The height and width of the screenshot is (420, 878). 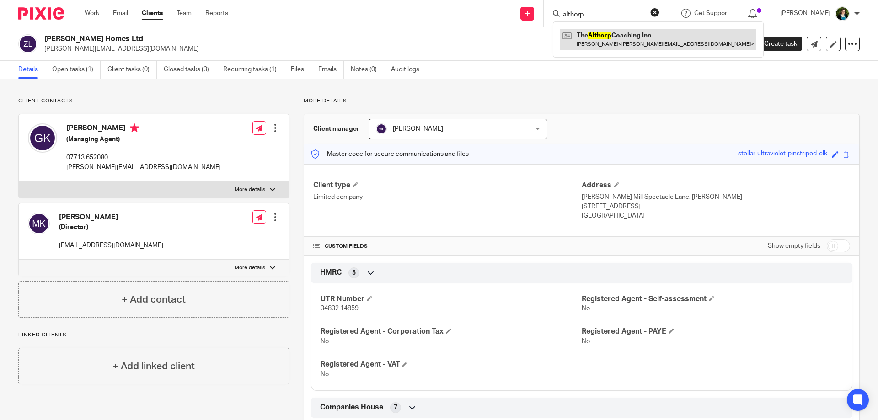 I want to click on img: hq-XkjtJ.jpeg, so click(x=843, y=14).